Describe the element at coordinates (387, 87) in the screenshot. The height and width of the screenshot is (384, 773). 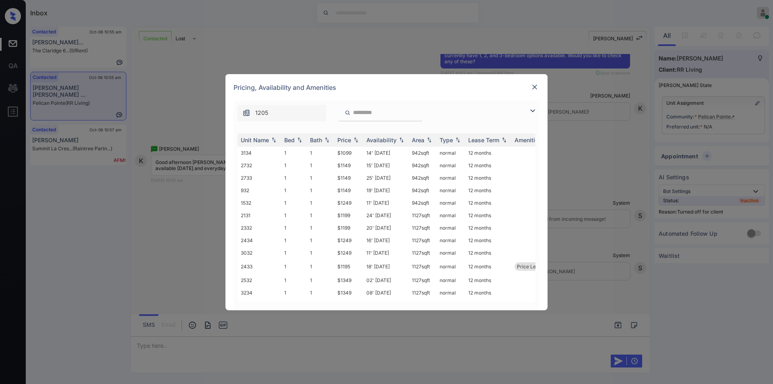
I see `div: Pricing, Availability and Amenities` at that location.